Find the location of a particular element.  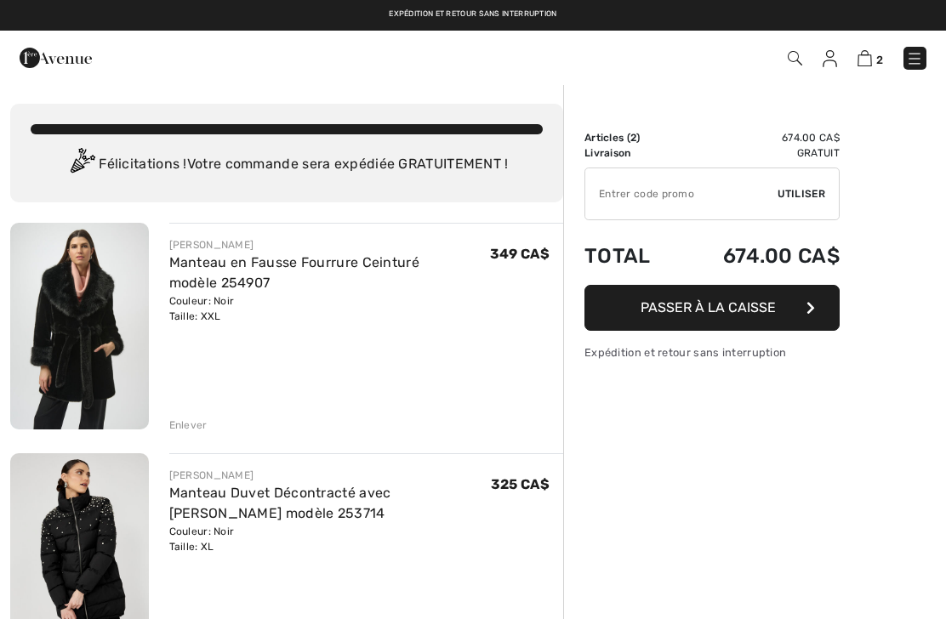

td: Gratuit is located at coordinates (758, 153).